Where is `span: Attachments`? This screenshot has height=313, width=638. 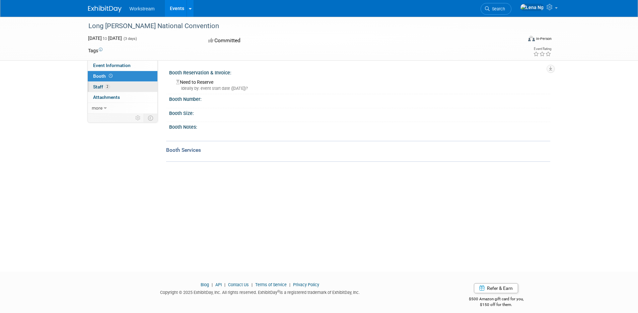 span: Attachments is located at coordinates (107, 97).